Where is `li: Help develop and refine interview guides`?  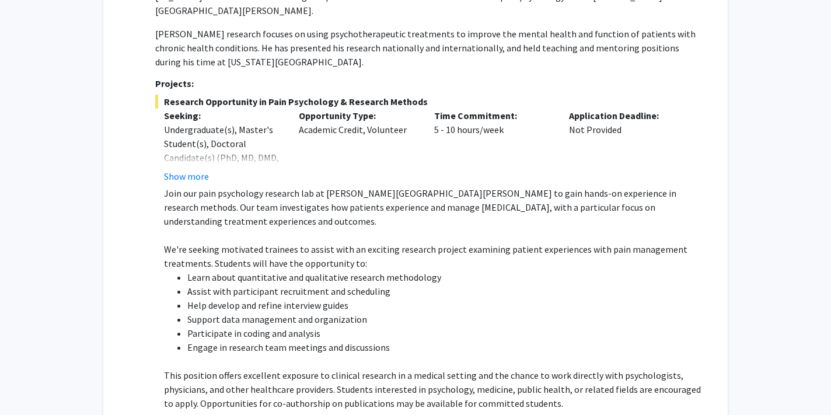 li: Help develop and refine interview guides is located at coordinates (446, 305).